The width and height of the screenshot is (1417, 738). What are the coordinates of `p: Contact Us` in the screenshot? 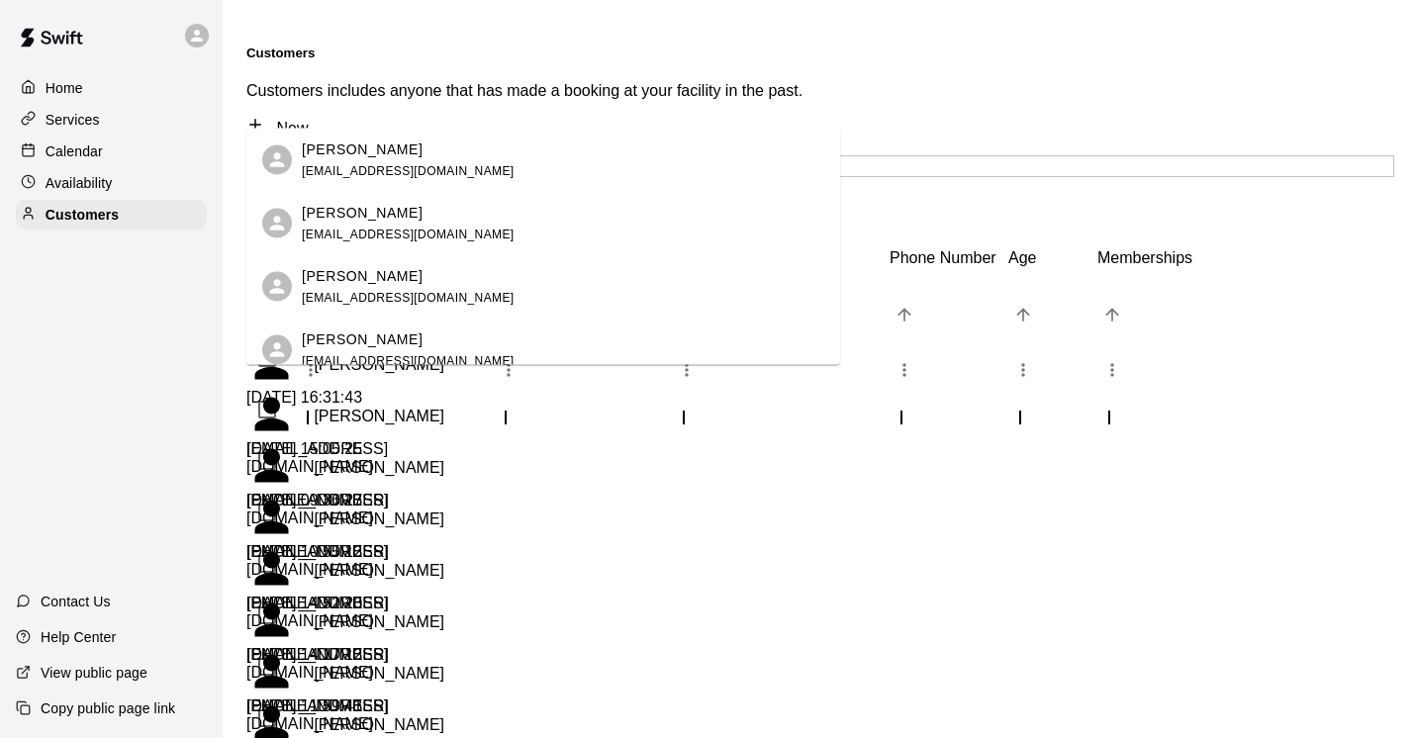 It's located at (75, 601).